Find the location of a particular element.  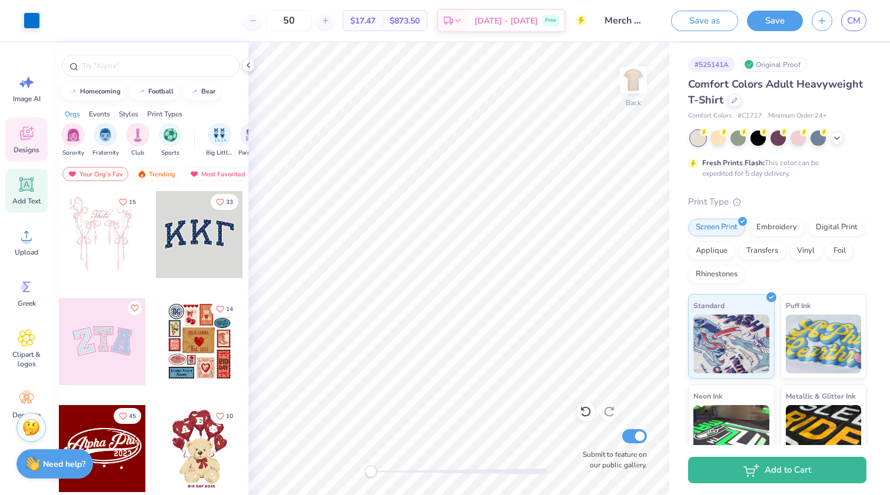

span: Parent's Weekend is located at coordinates (252, 153).